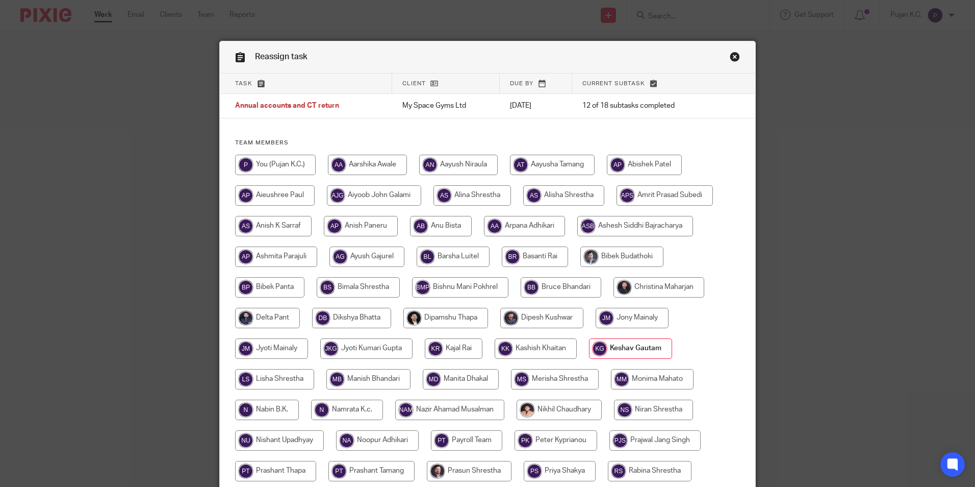 The image size is (975, 487). What do you see at coordinates (446, 106) in the screenshot?
I see `p: My Space Gyms Ltd` at bounding box center [446, 106].